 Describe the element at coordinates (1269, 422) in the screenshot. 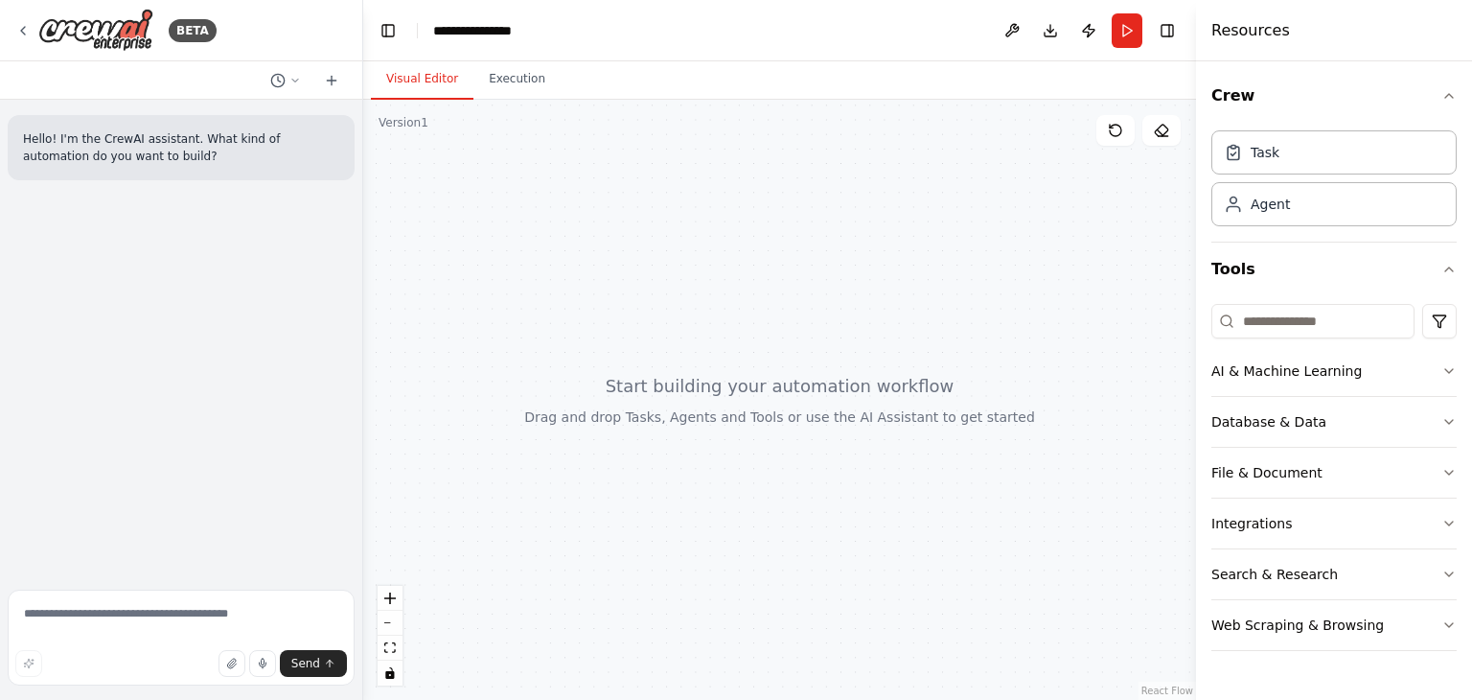

I see `div: Database & Data` at that location.